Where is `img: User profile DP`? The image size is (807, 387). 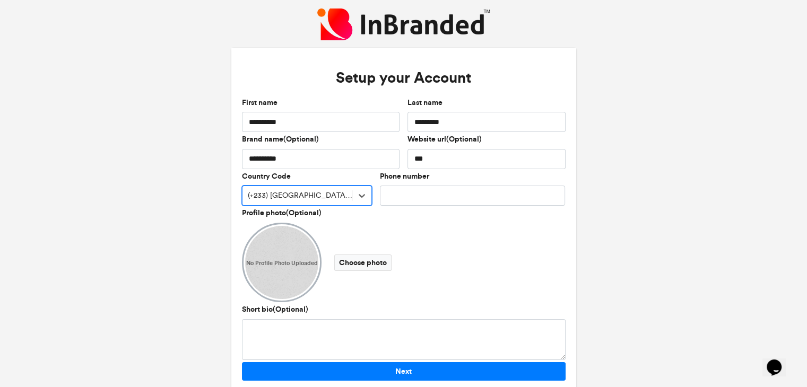 img: User profile DP is located at coordinates (282, 263).